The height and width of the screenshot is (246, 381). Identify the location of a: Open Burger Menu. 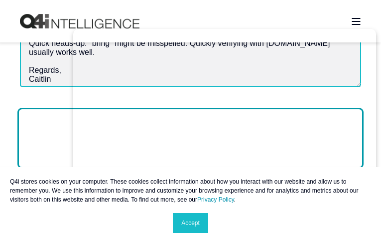
(356, 21).